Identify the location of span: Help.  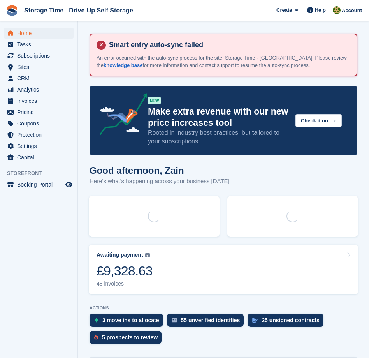
(321, 10).